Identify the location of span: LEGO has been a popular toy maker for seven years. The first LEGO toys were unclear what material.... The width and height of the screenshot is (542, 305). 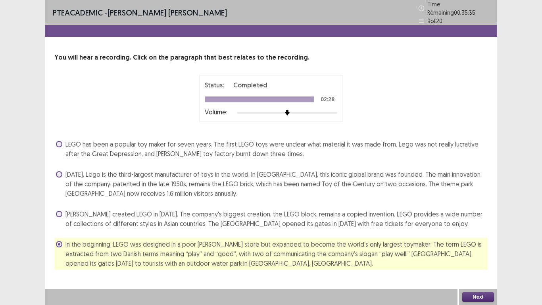
(277, 149).